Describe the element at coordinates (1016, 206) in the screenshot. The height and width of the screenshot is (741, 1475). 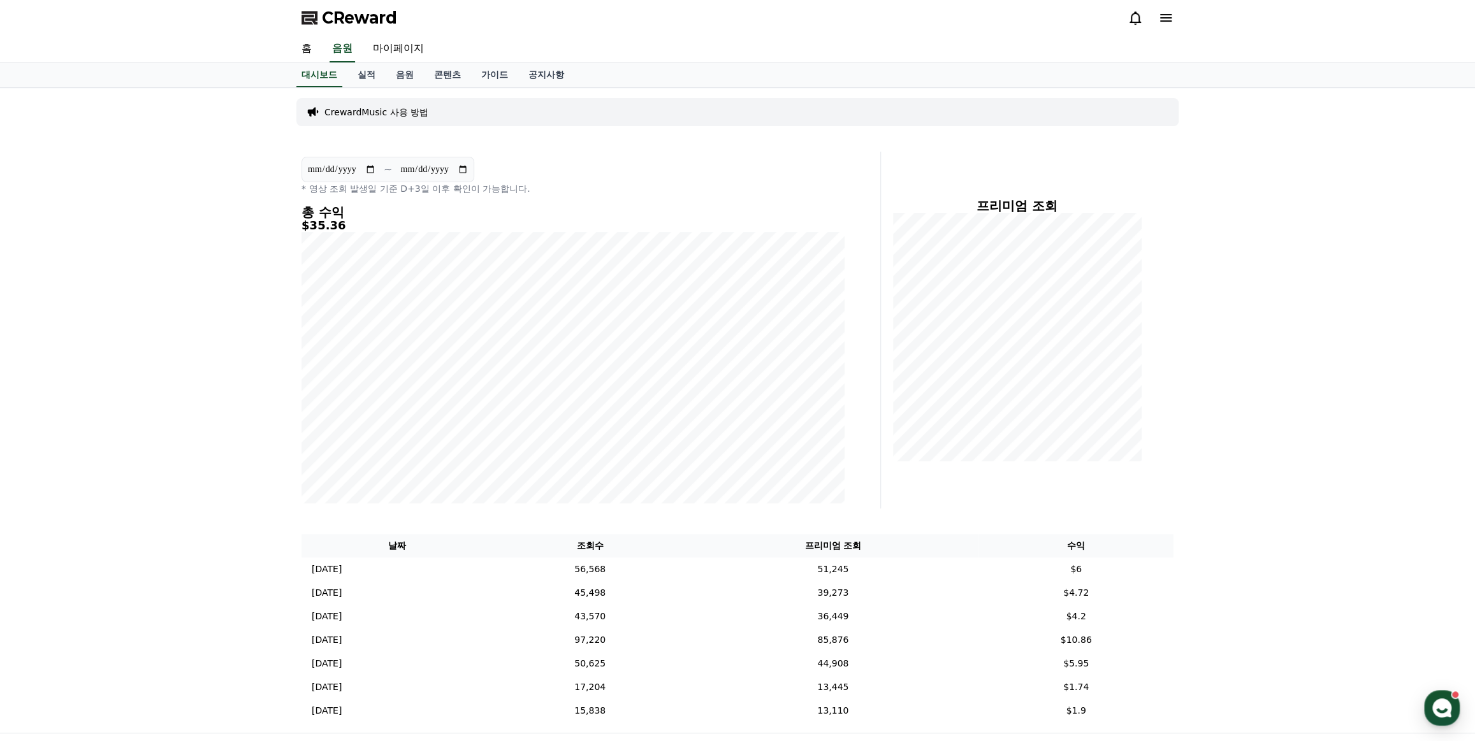
I see `h4: 프리미엄 조회` at that location.